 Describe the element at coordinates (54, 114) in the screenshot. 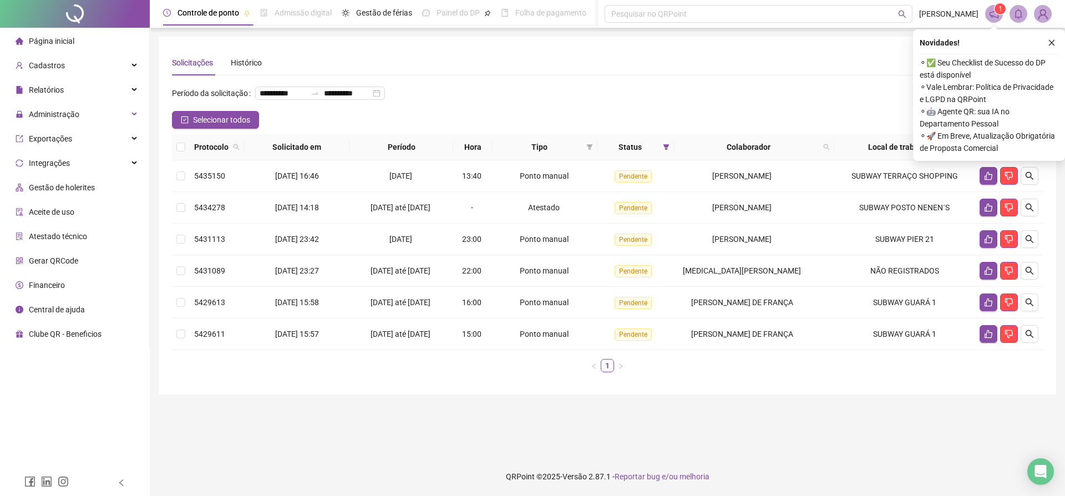

I see `span: Administração` at that location.